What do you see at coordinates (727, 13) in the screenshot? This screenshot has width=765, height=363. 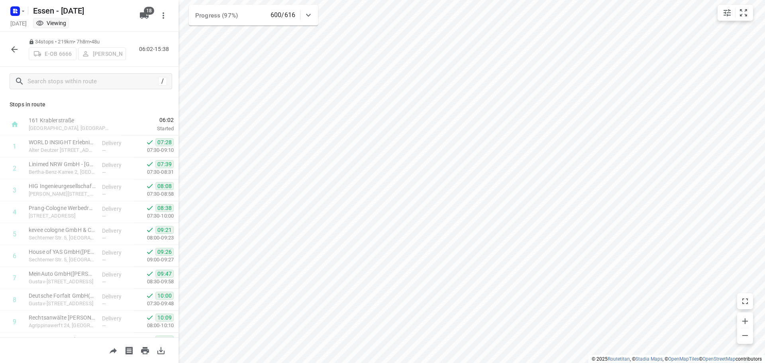 I see `button: Map settings` at bounding box center [727, 13].